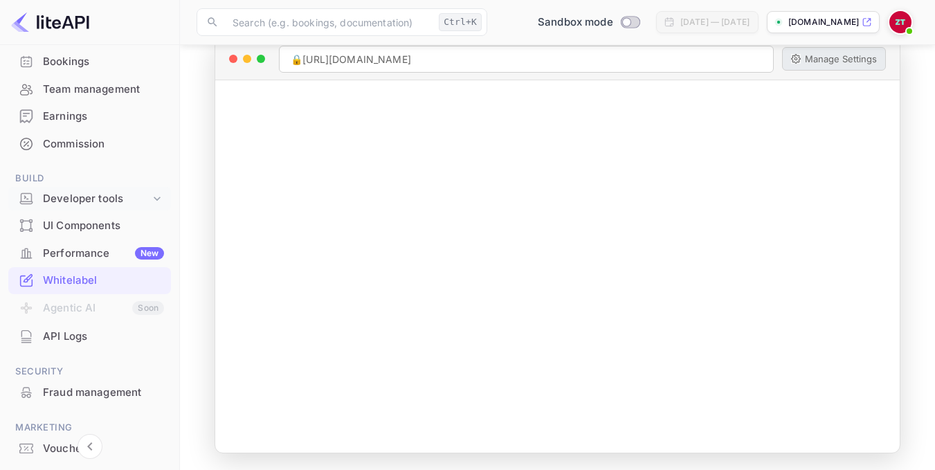  I want to click on a: Commission, so click(89, 143).